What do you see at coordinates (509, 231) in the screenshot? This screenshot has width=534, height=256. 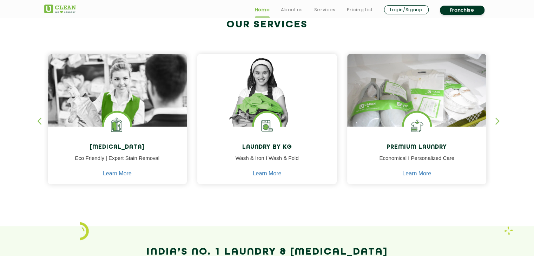 I see `img: Laundry wash and iron` at bounding box center [509, 231].